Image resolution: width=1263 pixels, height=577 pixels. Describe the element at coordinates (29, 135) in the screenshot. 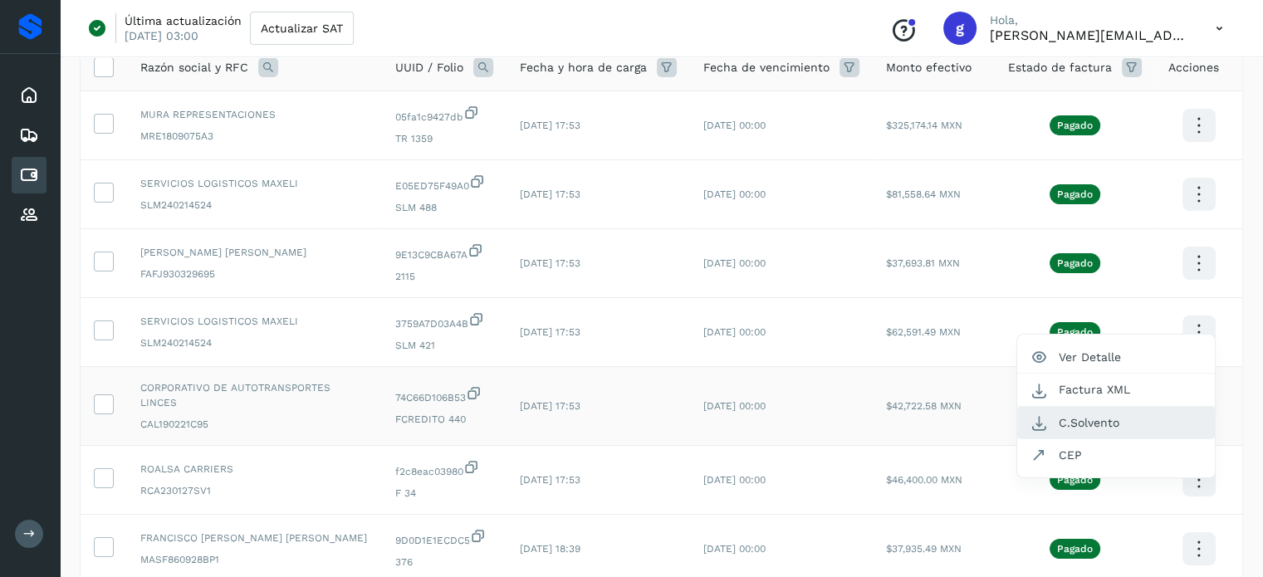

I see `div: Embarques` at that location.